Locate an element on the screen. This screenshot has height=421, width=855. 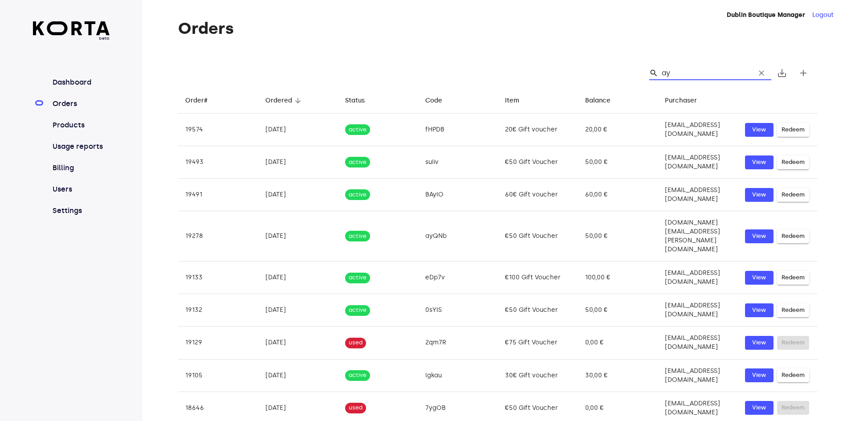
span: Order# is located at coordinates (202, 101).